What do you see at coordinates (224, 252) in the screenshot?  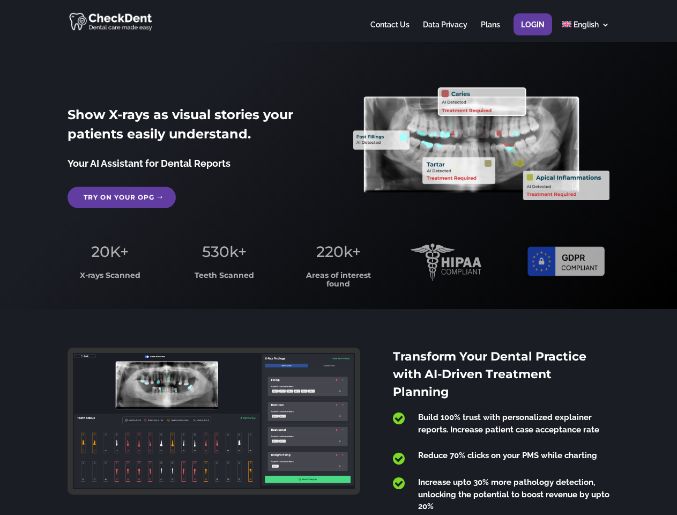 I see `span: 530k+` at bounding box center [224, 252].